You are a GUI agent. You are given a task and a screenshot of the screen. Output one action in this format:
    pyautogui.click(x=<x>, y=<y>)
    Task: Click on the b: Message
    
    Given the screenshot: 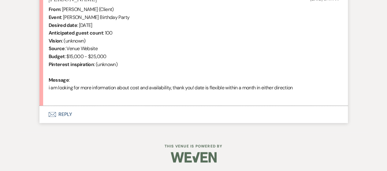 What is the action you would take?
    pyautogui.click(x=59, y=80)
    